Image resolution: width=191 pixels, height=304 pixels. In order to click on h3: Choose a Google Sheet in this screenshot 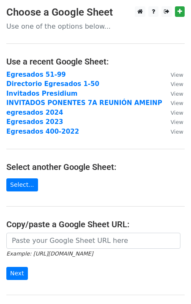, I will do `click(95, 12)`.